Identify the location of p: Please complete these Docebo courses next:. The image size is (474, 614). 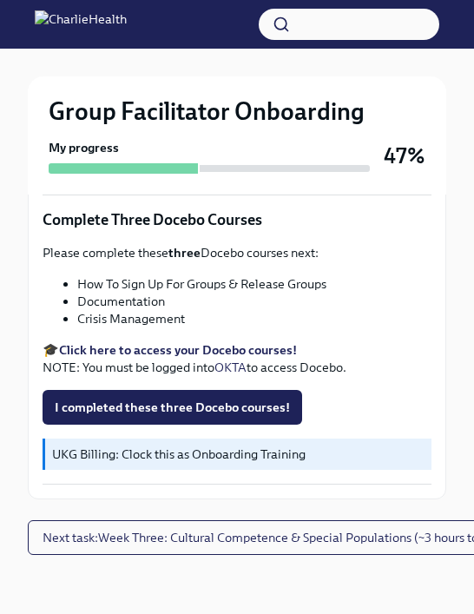
(237, 253).